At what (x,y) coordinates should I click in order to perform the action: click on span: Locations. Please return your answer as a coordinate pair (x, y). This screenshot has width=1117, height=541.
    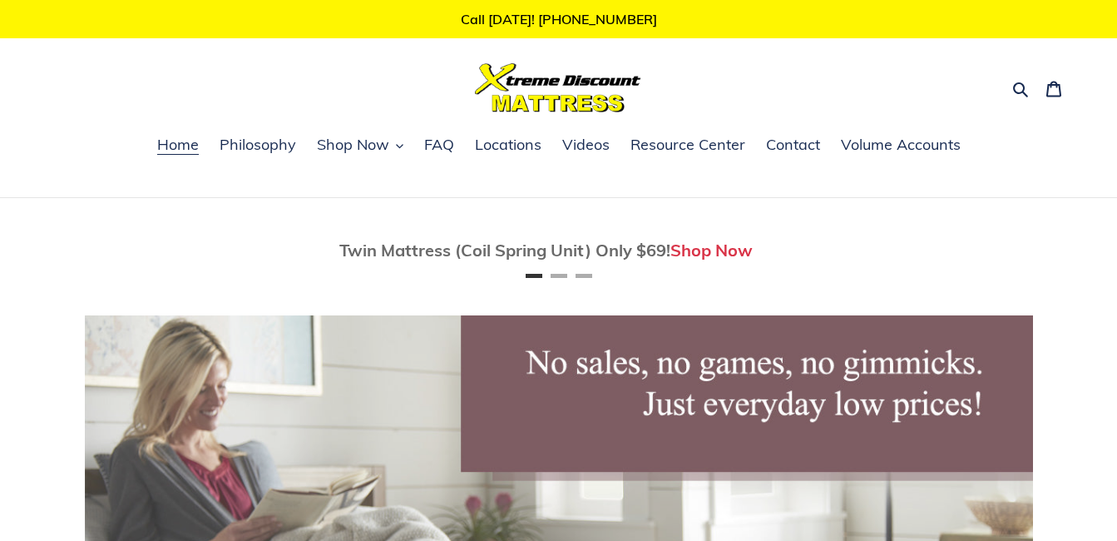
    Looking at the image, I should click on (508, 145).